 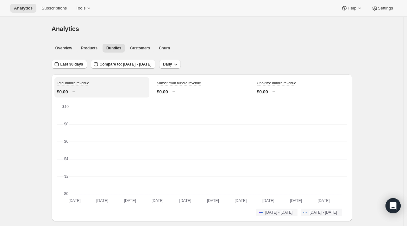 I want to click on div: Open Intercom Messenger, so click(x=393, y=206).